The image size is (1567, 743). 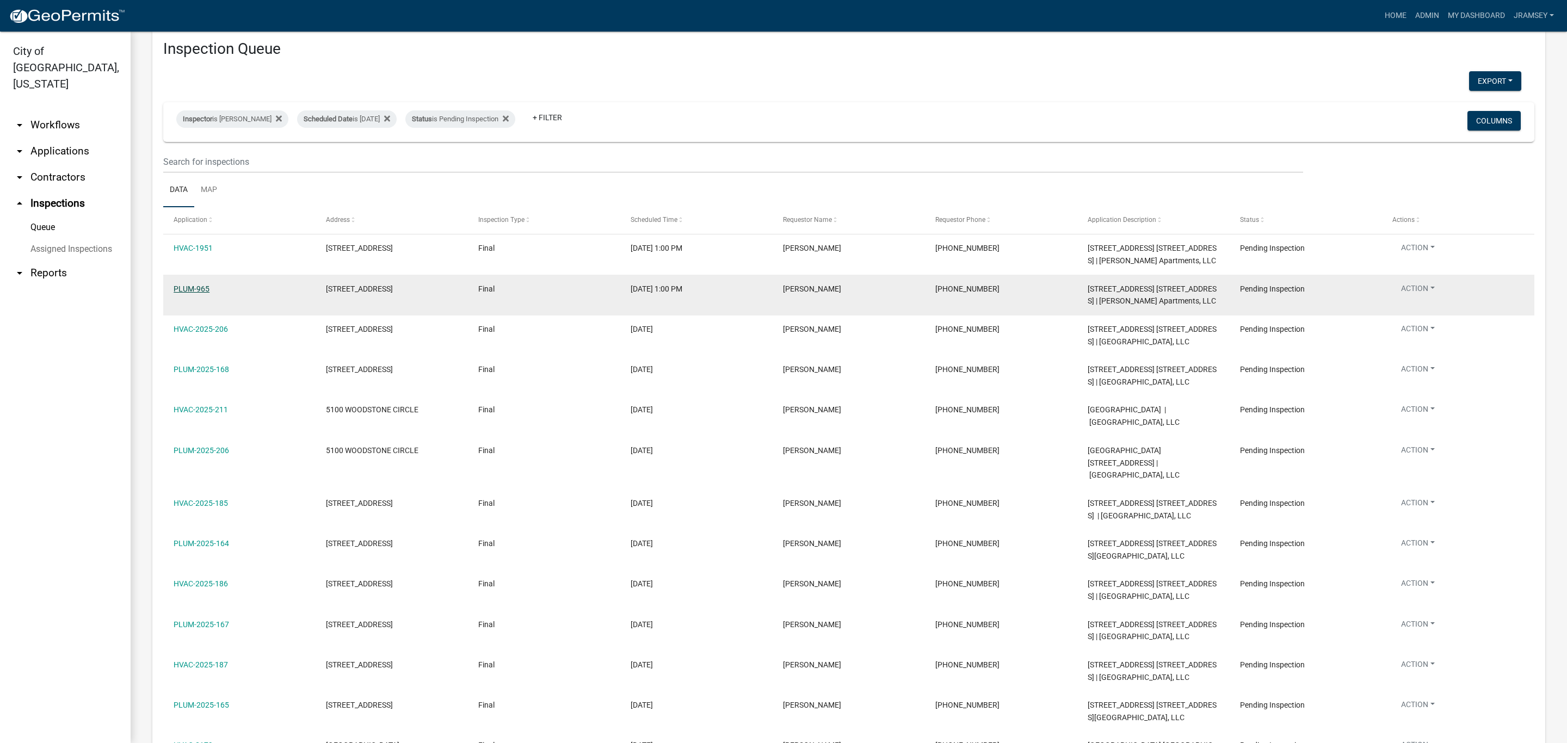 What do you see at coordinates (1153, 220) in the screenshot?
I see `datatable-header-cell: Application Description` at bounding box center [1153, 220].